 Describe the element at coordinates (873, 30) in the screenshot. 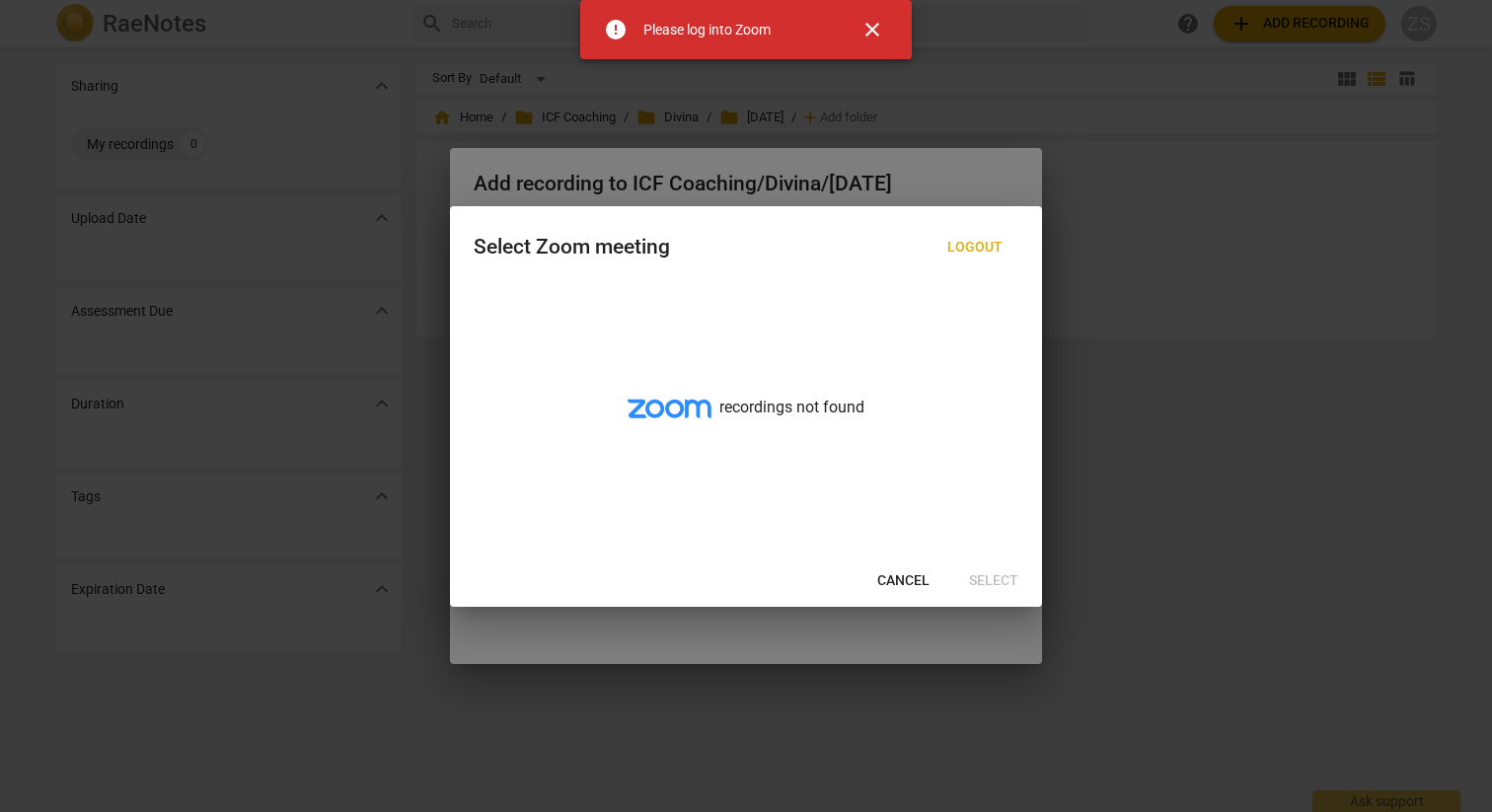

I see `span: close` at that location.